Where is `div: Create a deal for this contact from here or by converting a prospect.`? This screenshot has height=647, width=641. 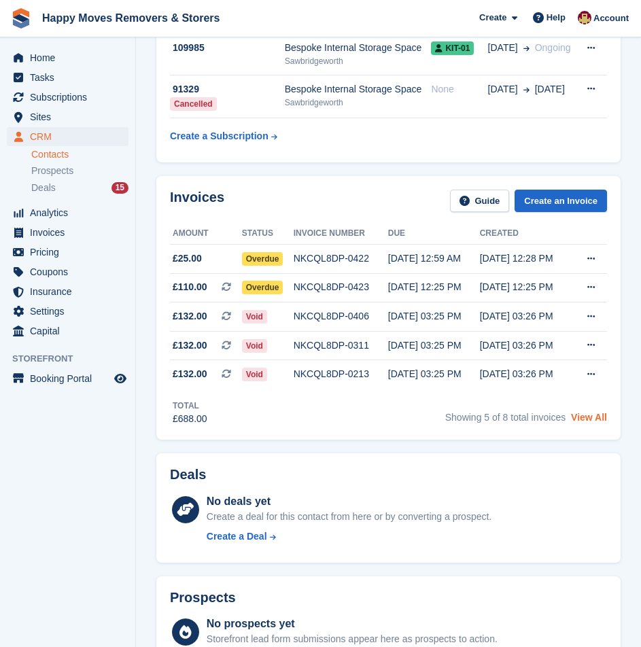
div: Create a deal for this contact from here or by converting a prospect. is located at coordinates (349, 517).